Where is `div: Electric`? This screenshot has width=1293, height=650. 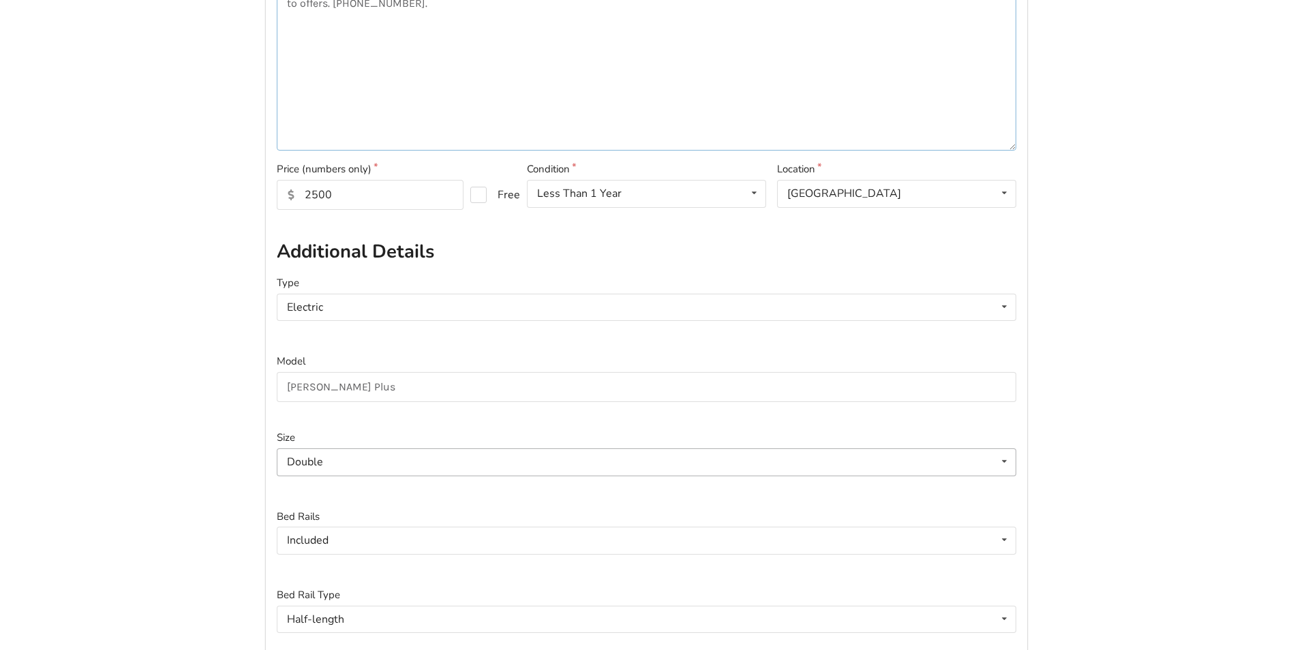
div: Electric is located at coordinates (305, 307).